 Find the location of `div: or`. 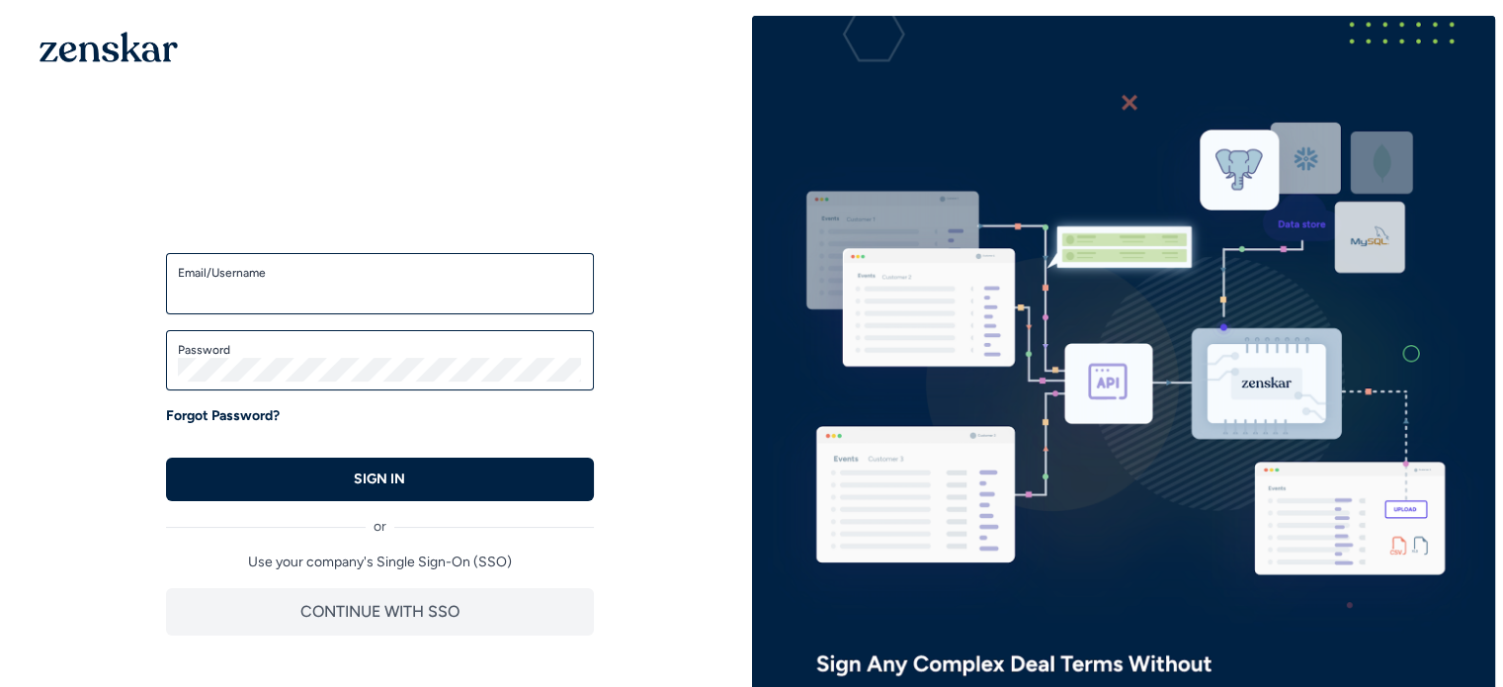

div: or is located at coordinates (380, 519).